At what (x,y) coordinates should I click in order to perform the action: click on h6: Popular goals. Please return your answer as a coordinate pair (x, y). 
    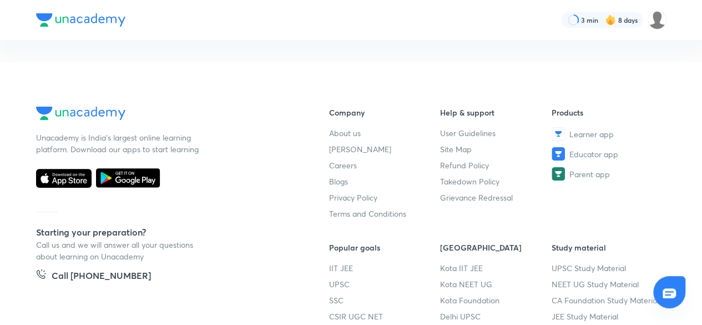
    Looking at the image, I should click on (384, 247).